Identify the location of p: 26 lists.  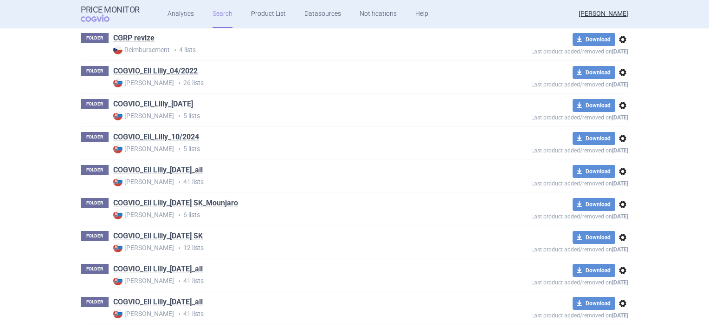
(289, 83).